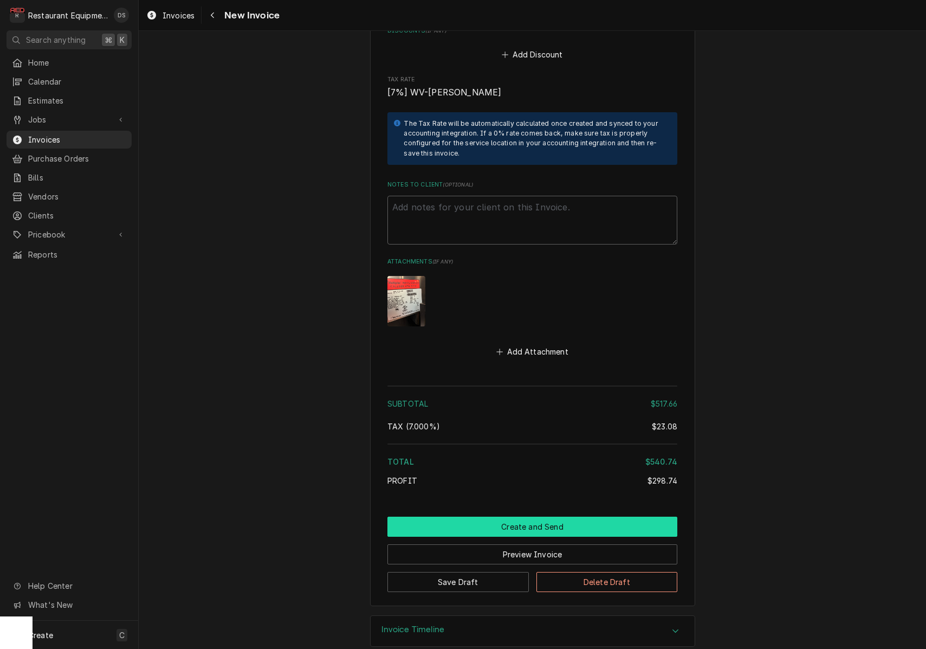 This screenshot has width=926, height=649. What do you see at coordinates (69, 158) in the screenshot?
I see `a: Purchase Orders` at bounding box center [69, 158].